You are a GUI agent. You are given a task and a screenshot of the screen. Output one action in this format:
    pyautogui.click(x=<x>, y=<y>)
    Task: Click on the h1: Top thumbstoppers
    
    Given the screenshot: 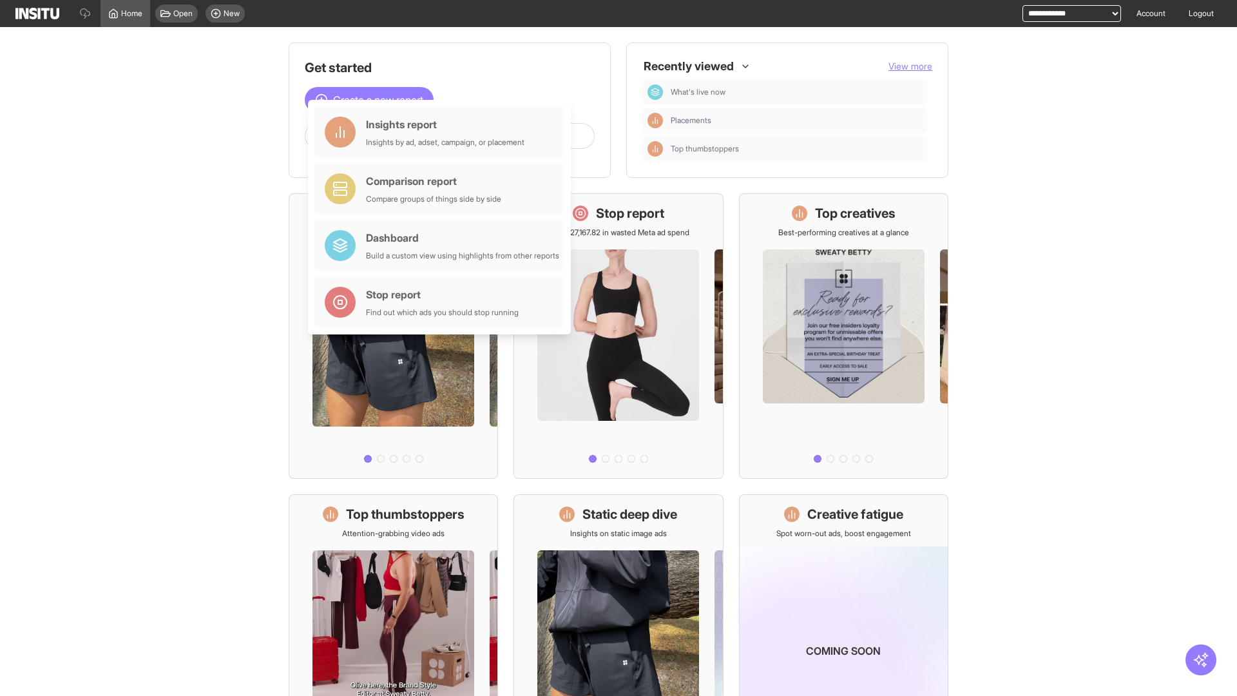 What is the action you would take?
    pyautogui.click(x=405, y=514)
    